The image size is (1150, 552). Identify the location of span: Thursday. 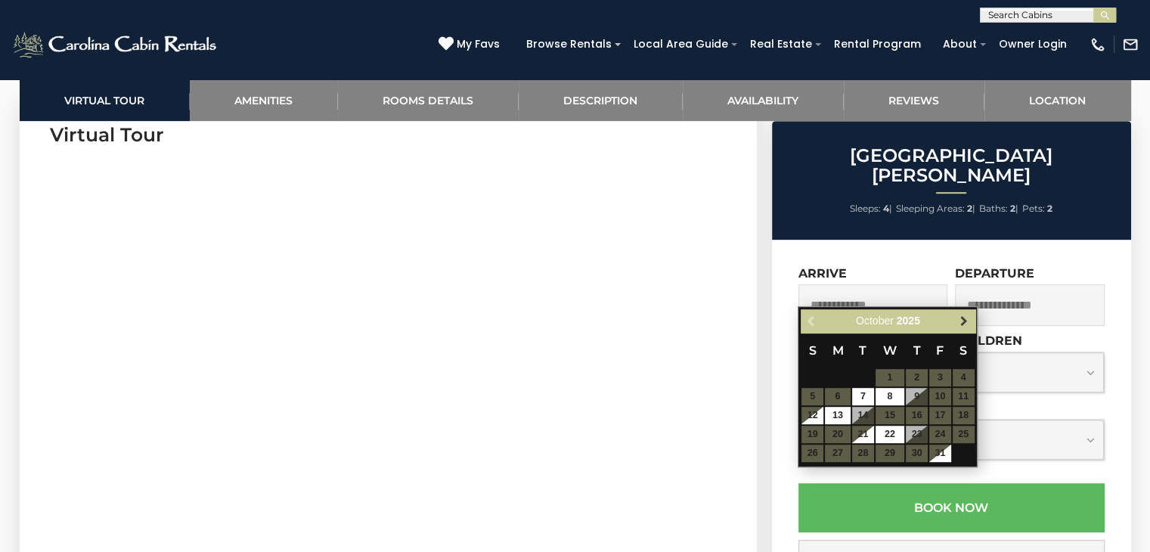
(917, 350).